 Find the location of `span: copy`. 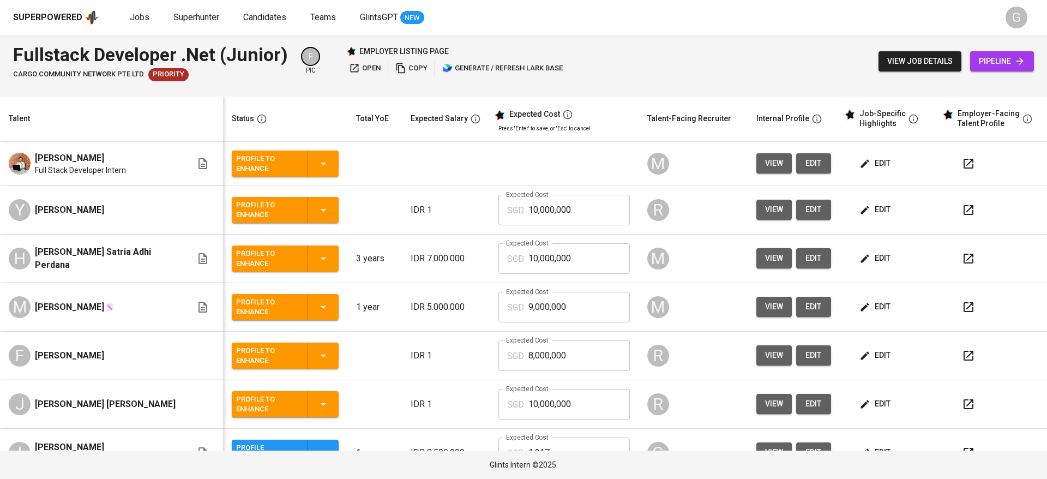

span: copy is located at coordinates (411, 68).